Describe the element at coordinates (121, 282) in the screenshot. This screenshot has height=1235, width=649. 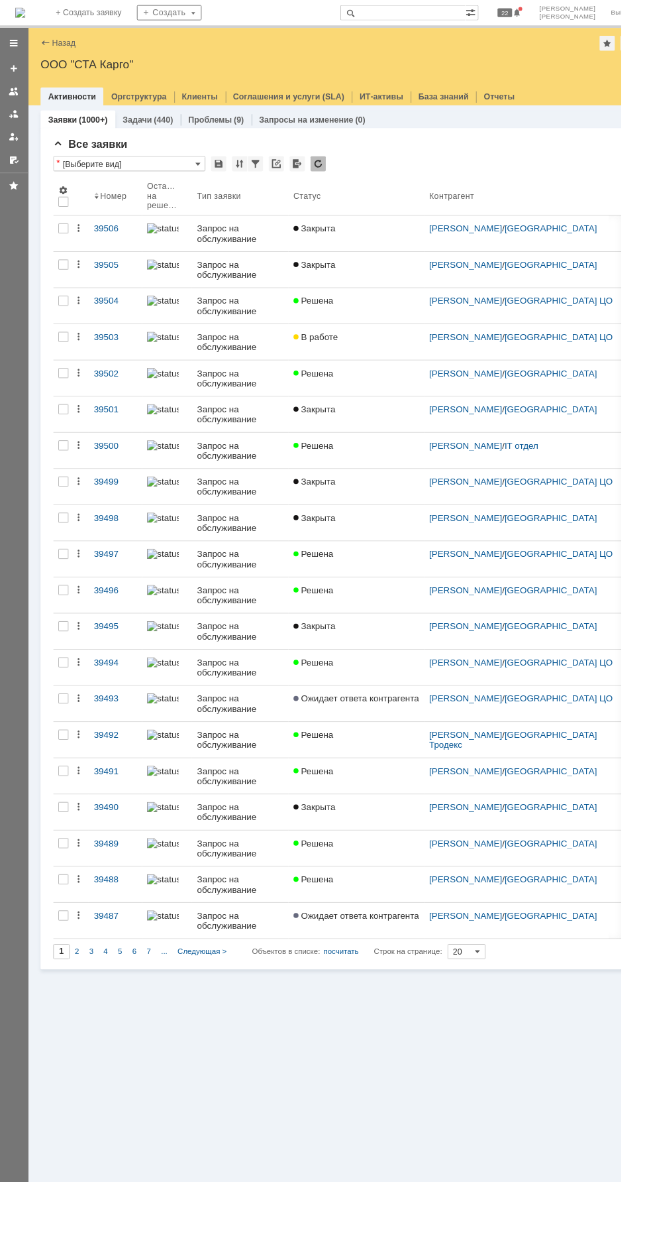
I see `a: 39505` at that location.